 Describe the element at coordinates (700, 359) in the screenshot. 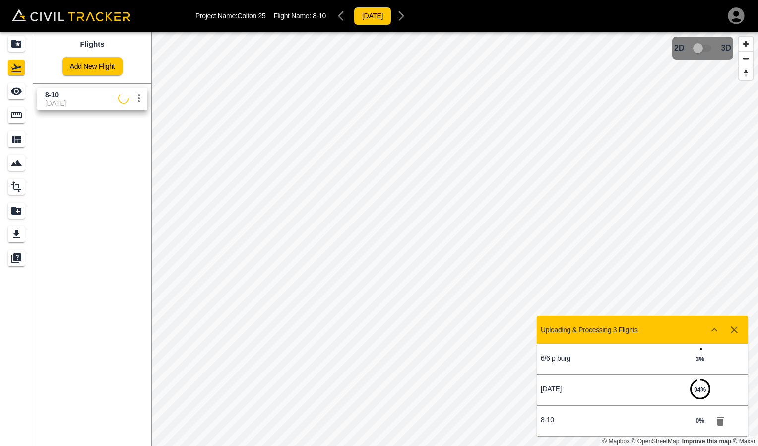

I see `strong: 3 %` at that location.